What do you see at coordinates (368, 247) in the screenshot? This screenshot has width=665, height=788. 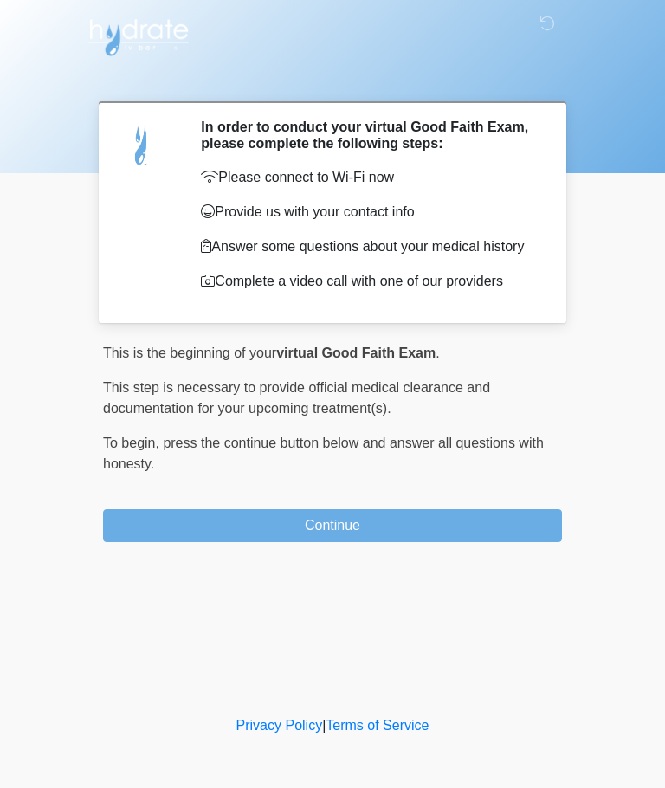 I see `p: Answer some questions about your medical history` at bounding box center [368, 247].